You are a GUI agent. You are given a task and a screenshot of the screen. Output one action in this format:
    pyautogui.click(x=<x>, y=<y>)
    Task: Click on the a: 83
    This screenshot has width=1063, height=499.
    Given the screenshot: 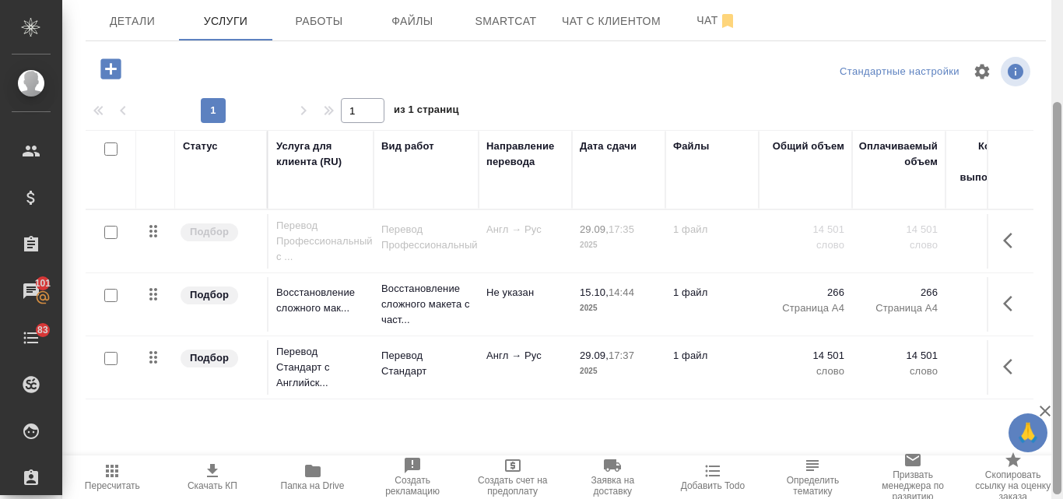 What is the action you would take?
    pyautogui.click(x=31, y=338)
    